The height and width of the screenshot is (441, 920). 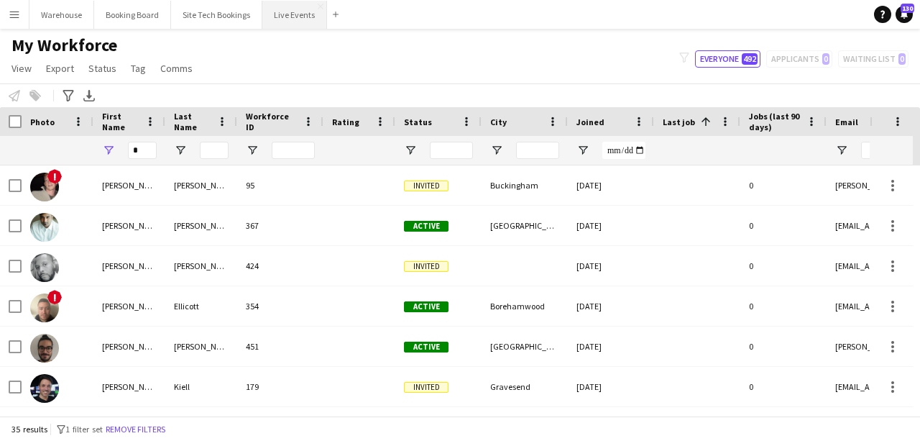 What do you see at coordinates (280, 185) in the screenshot?
I see `div: 95` at bounding box center [280, 185].